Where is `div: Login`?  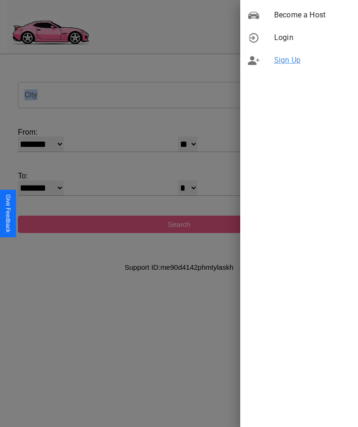
div: Login is located at coordinates (299, 38).